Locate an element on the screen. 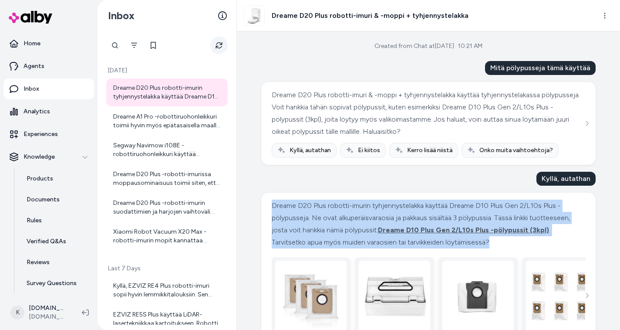 Image resolution: width=620 pixels, height=330 pixels. div: Tarvitsetko apua myös muiden varaosien tai tarvikkeiden löytämisessä? is located at coordinates (427, 242).